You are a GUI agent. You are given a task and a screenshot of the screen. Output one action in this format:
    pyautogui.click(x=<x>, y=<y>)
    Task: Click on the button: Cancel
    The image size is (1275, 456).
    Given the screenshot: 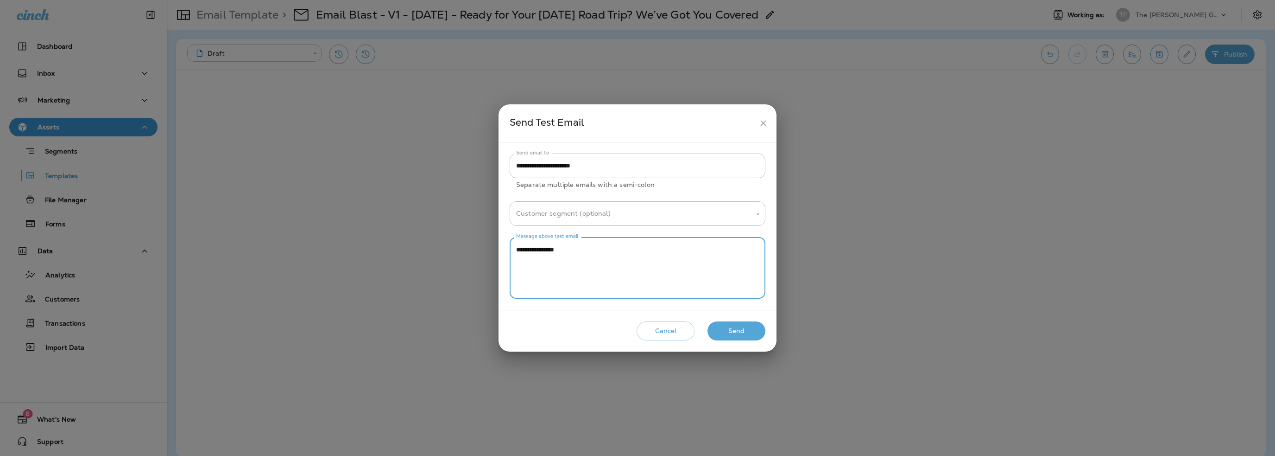 What is the action you would take?
    pyautogui.click(x=665, y=330)
    